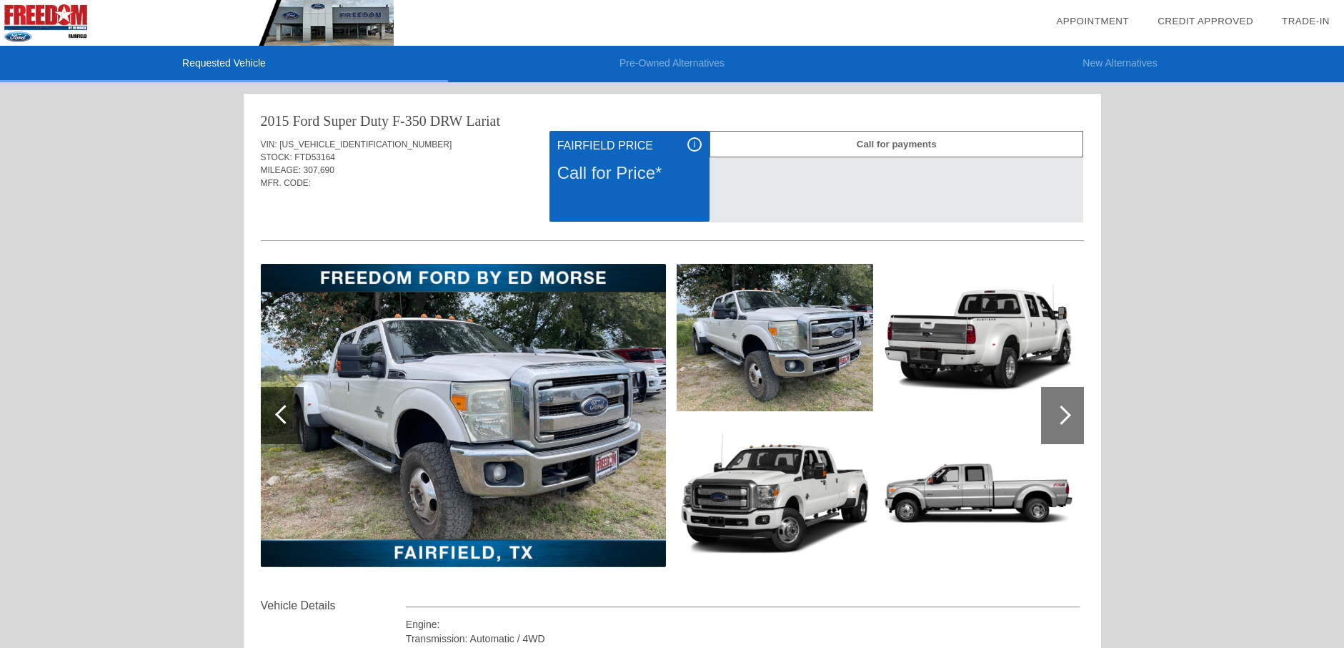  What do you see at coordinates (630, 173) in the screenshot?
I see `div: Call for Price*` at bounding box center [630, 173].